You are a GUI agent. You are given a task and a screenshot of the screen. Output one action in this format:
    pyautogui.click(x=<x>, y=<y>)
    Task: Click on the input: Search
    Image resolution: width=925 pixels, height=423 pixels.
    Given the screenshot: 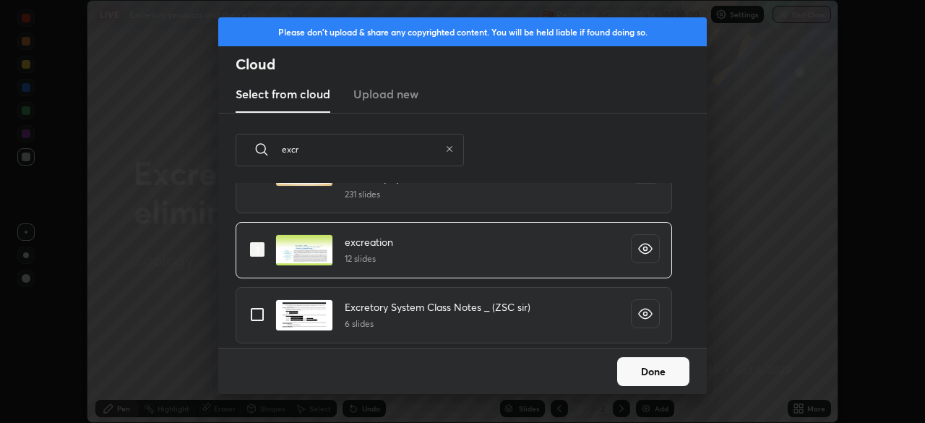 What is the action you would take?
    pyautogui.click(x=361, y=149)
    